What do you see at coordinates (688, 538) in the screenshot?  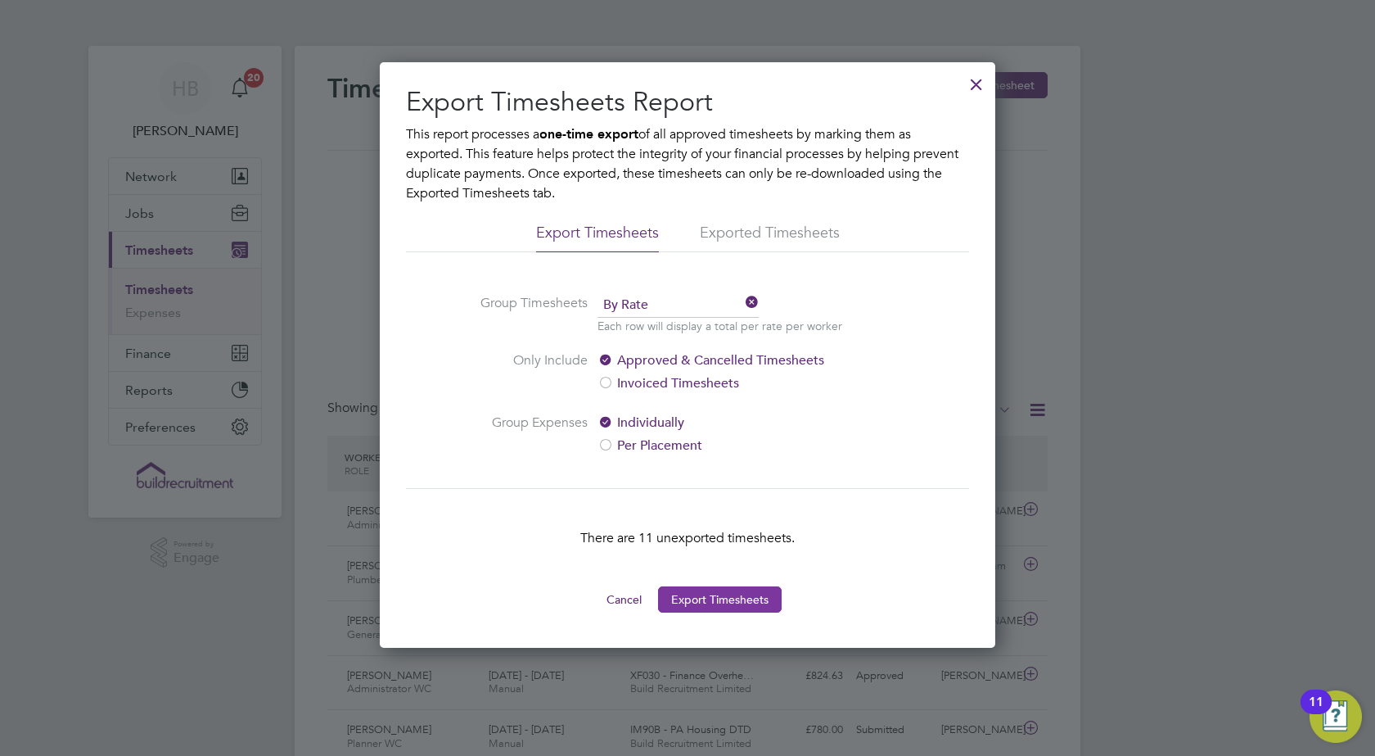 I see `p: There are 11 unexported timesheets.` at bounding box center [688, 538].